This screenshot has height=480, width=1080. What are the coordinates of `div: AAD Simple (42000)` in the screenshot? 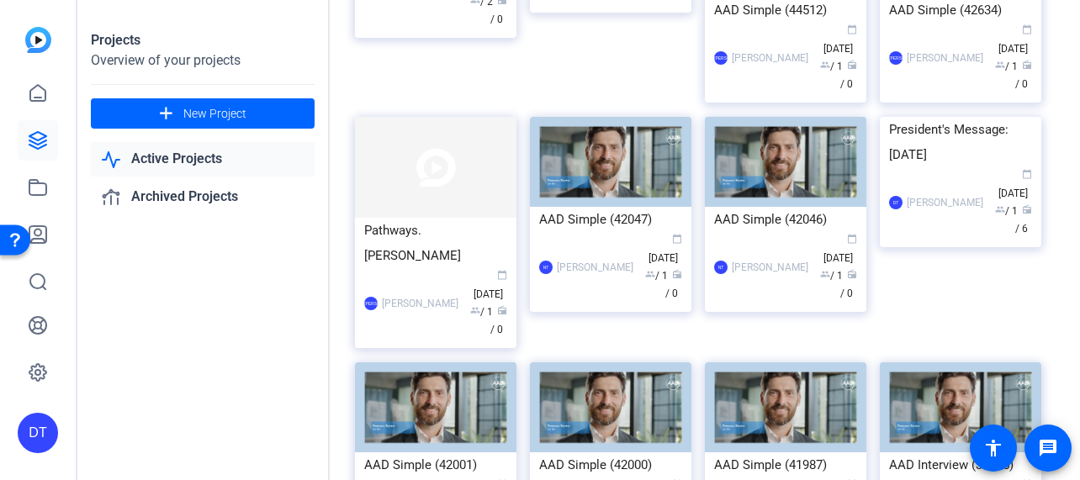 It's located at (610, 465).